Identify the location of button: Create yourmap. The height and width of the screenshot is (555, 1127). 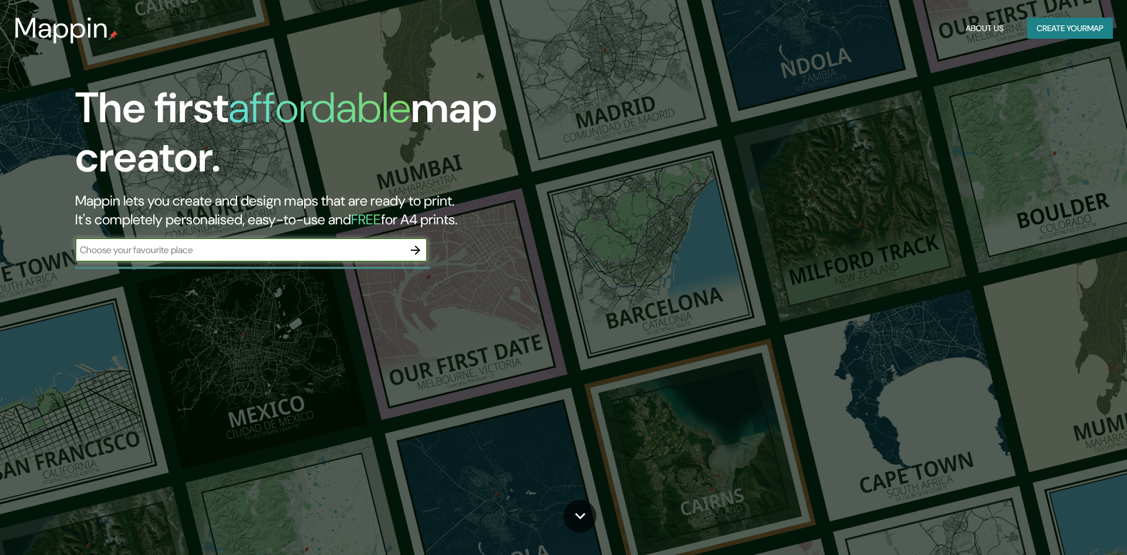
(1070, 28).